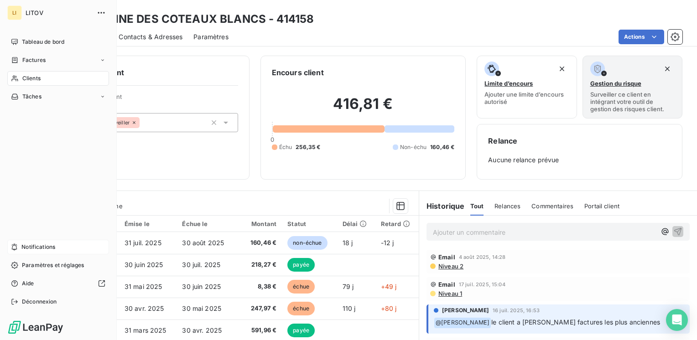  Describe the element at coordinates (43, 42) in the screenshot. I see `span: Tableau de bord` at that location.